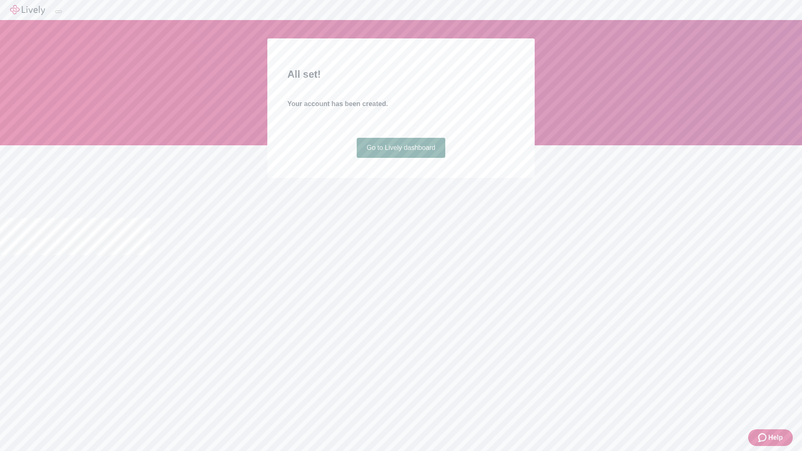  I want to click on svg: Zendesk support icon, so click(763, 438).